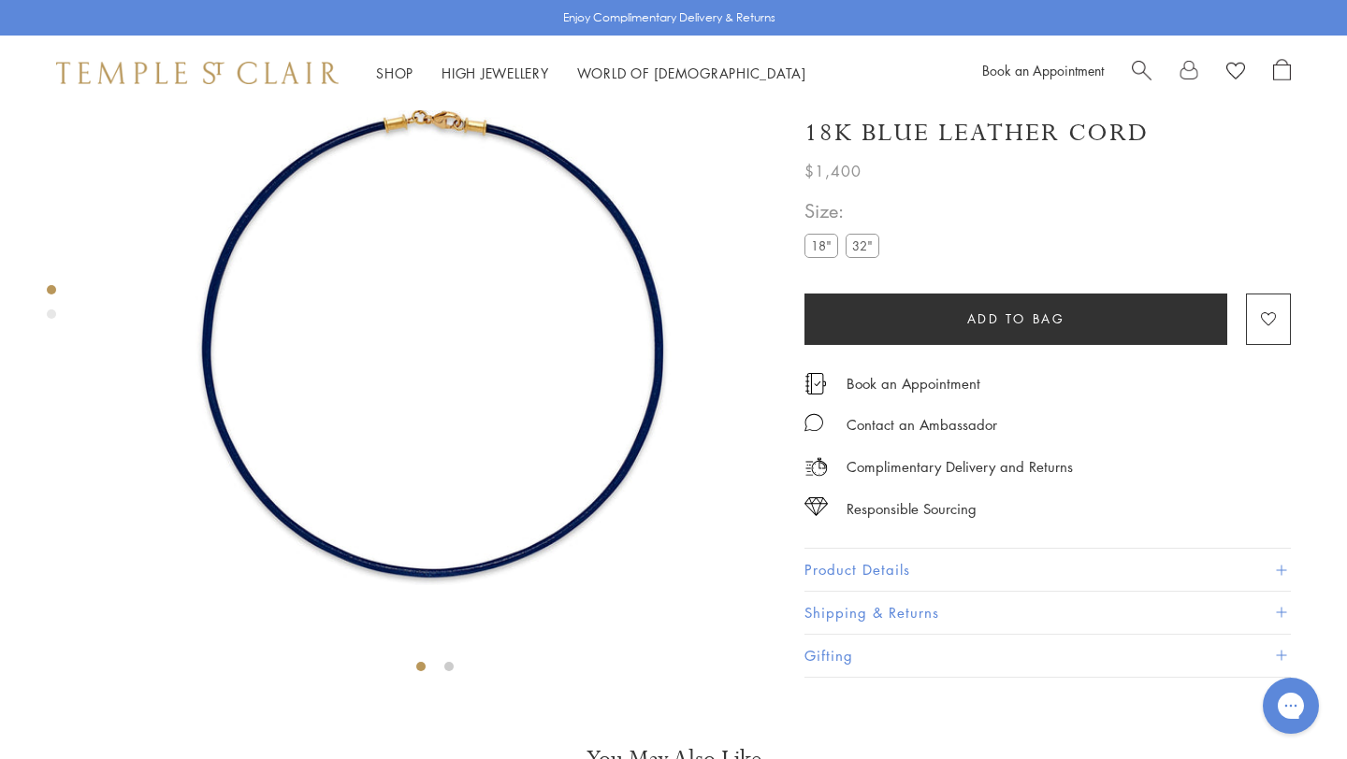 The width and height of the screenshot is (1347, 759). I want to click on button: Add to bag, so click(1016, 319).